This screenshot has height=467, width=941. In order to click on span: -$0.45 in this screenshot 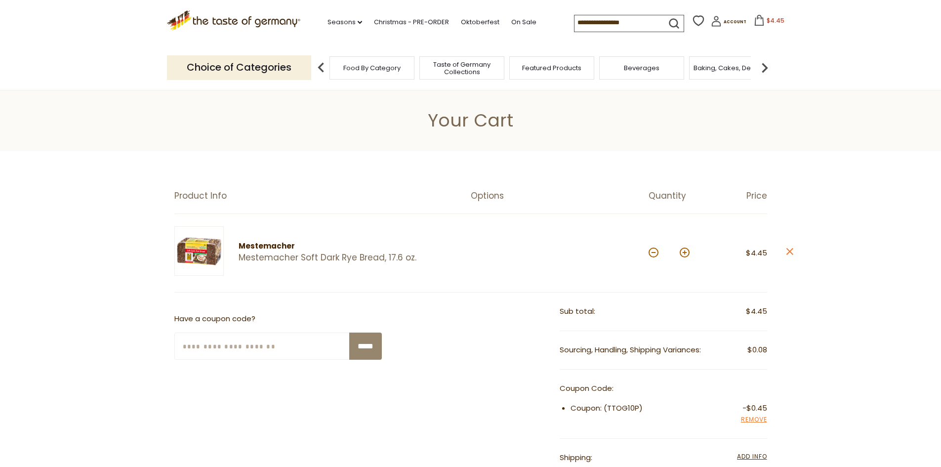, I will do `click(754, 408)`.